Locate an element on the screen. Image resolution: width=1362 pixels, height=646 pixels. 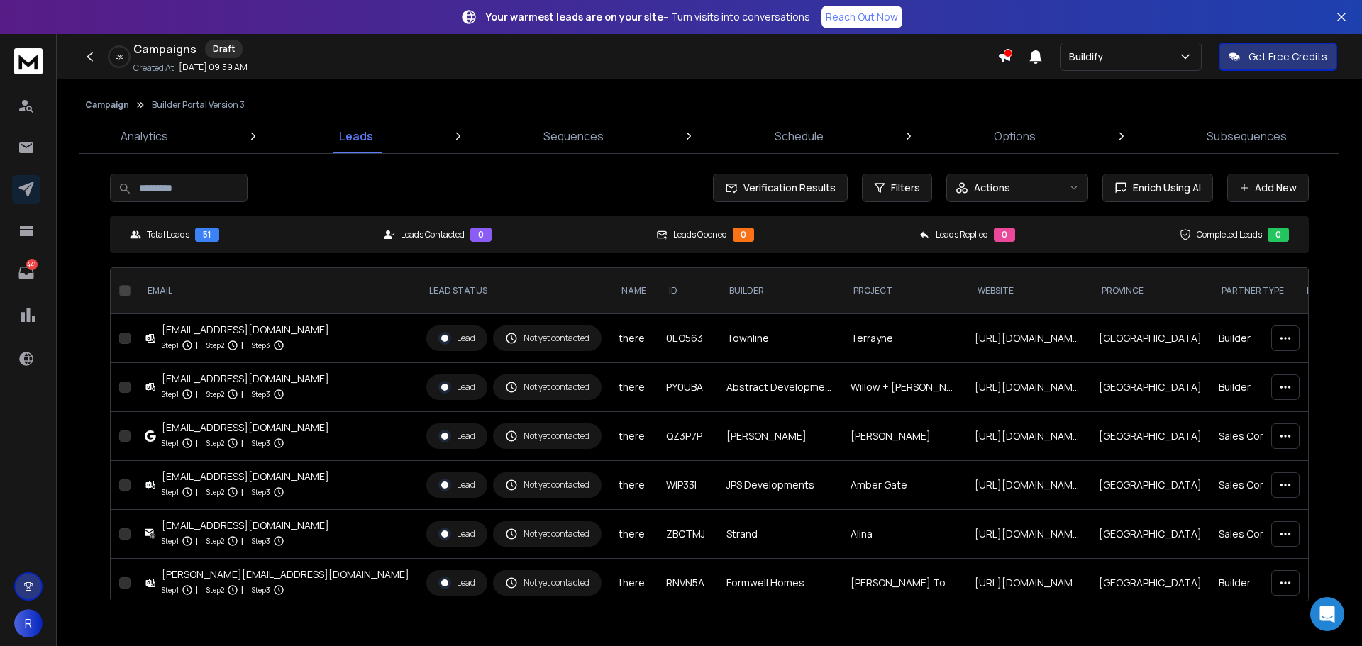
th: website is located at coordinates (1028, 291).